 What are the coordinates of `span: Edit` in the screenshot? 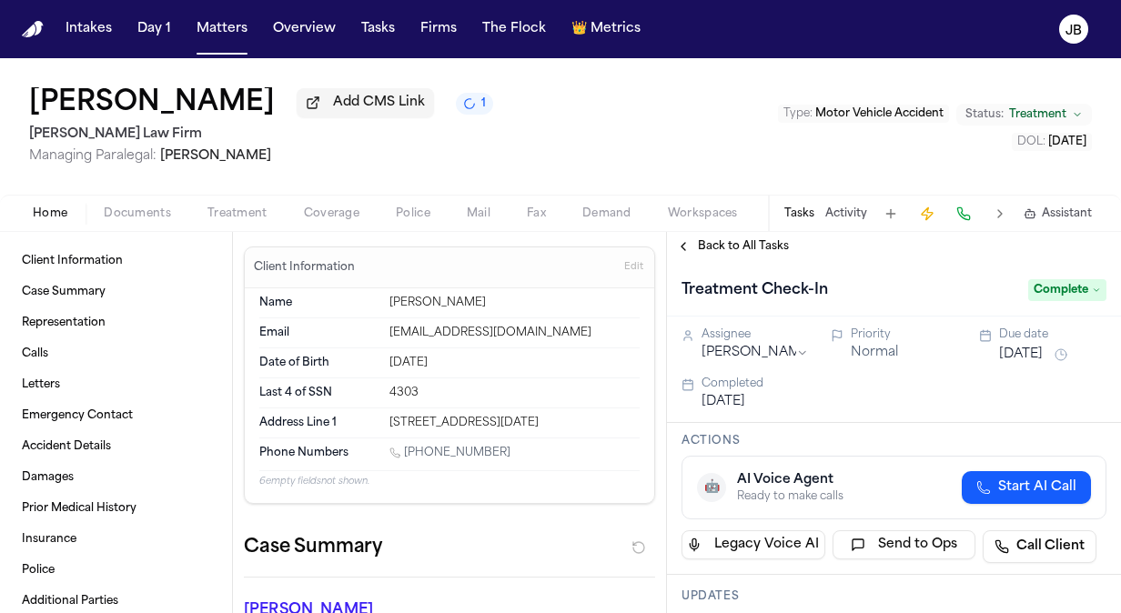 It's located at (633, 267).